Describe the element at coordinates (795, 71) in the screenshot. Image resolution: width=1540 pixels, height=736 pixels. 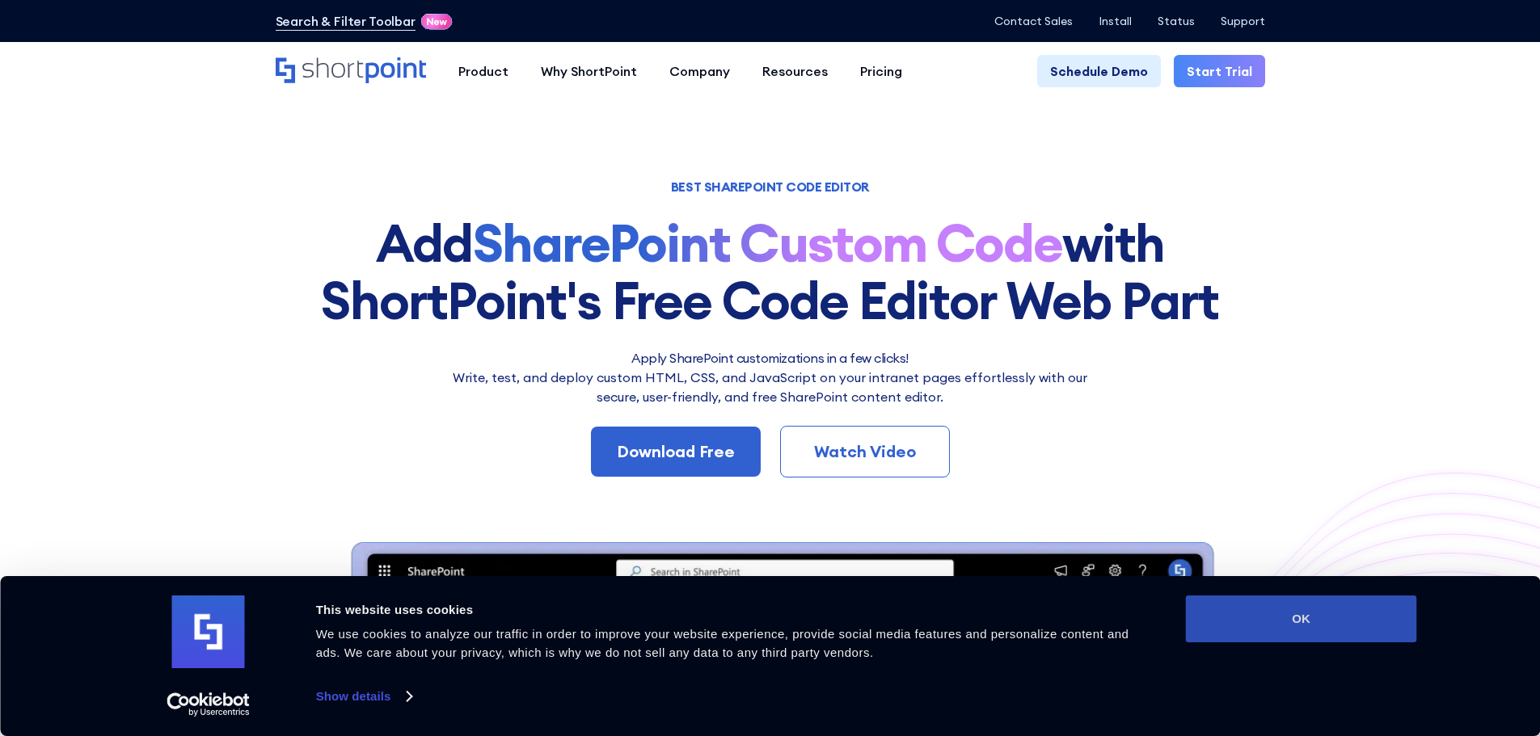
I see `a: Resources` at that location.